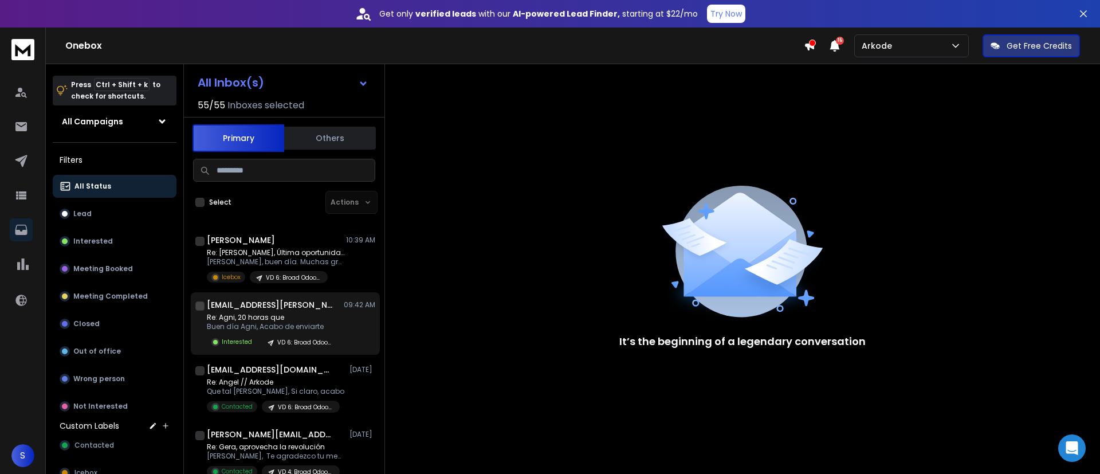 The height and width of the screenshot is (474, 1100). Describe the element at coordinates (840, 41) in the screenshot. I see `span: 15` at that location.